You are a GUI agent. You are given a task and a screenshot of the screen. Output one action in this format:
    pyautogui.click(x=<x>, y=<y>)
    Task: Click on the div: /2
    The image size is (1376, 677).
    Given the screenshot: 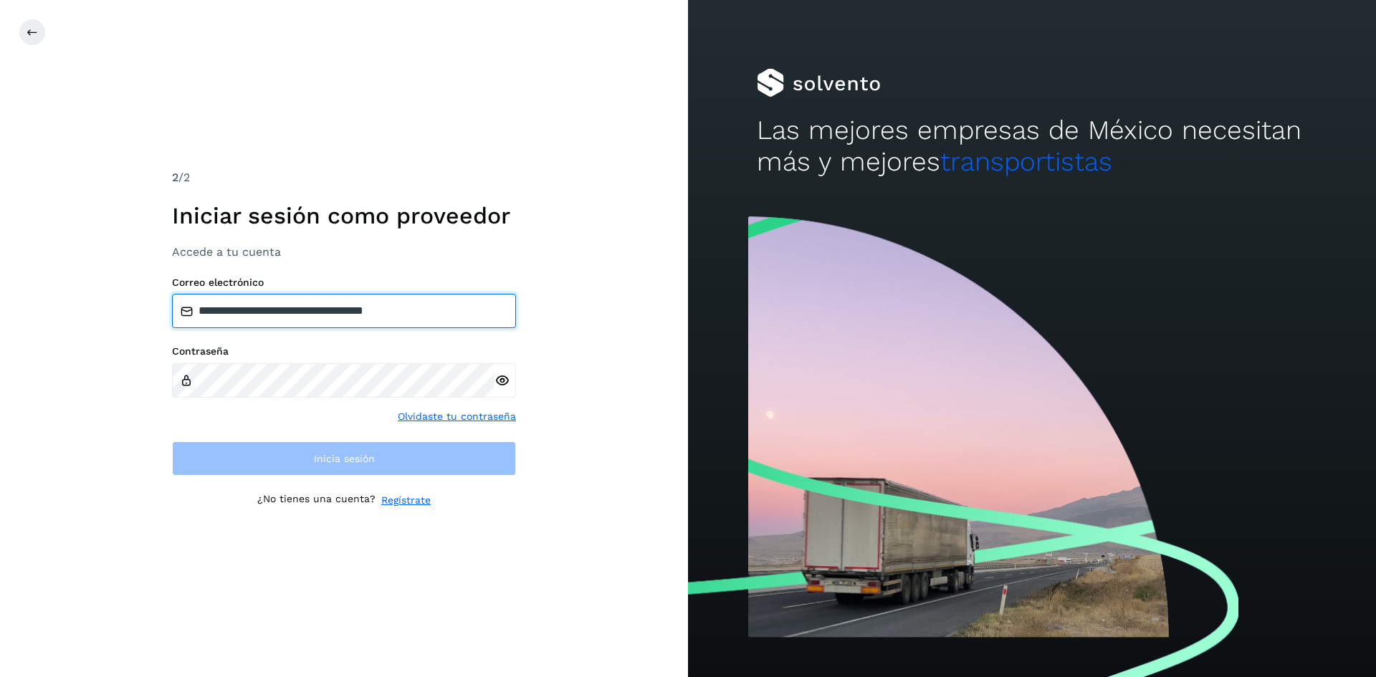 What is the action you would take?
    pyautogui.click(x=344, y=178)
    